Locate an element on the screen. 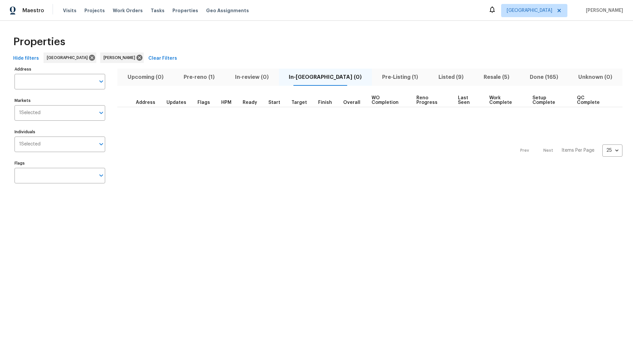 Image resolution: width=633 pixels, height=342 pixels. span: Address is located at coordinates (145, 102).